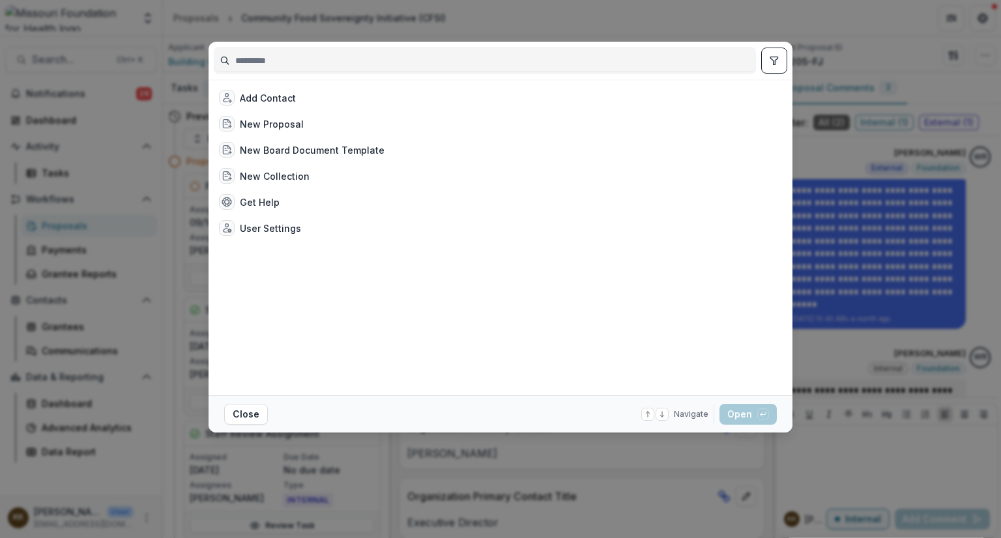  I want to click on div: User Settings, so click(270, 228).